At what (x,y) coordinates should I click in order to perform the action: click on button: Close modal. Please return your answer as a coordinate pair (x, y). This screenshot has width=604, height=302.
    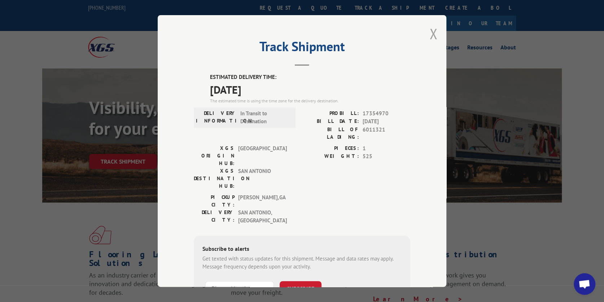
    Looking at the image, I should click on (433, 34).